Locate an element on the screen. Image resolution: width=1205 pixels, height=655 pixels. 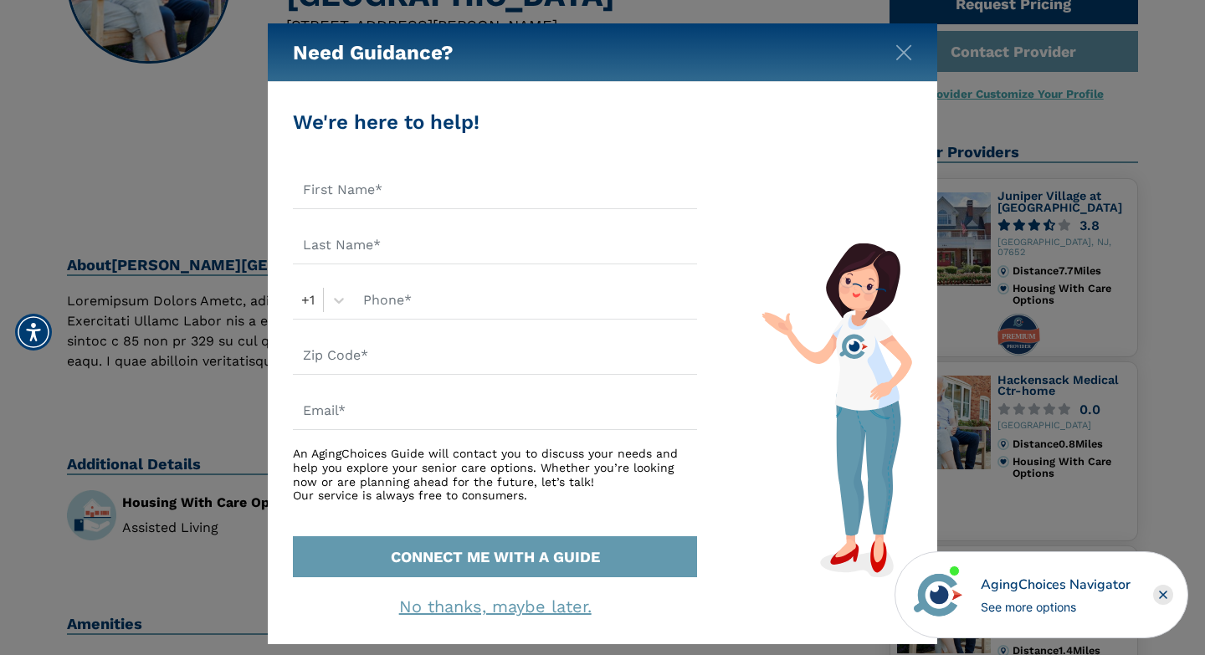
a: No thanks, maybe later. is located at coordinates (495, 606).